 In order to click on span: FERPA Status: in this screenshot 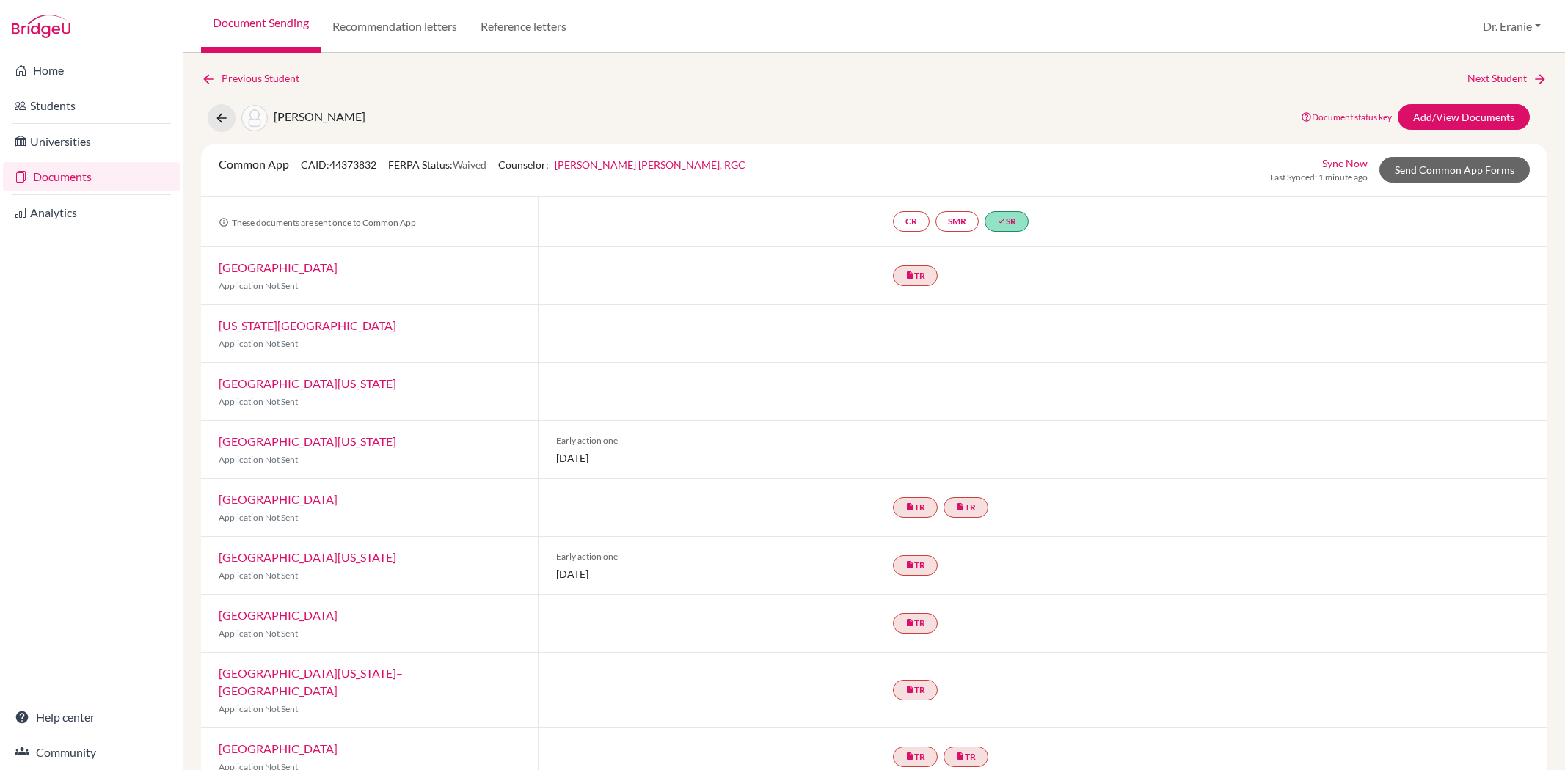, I will do `click(437, 164)`.